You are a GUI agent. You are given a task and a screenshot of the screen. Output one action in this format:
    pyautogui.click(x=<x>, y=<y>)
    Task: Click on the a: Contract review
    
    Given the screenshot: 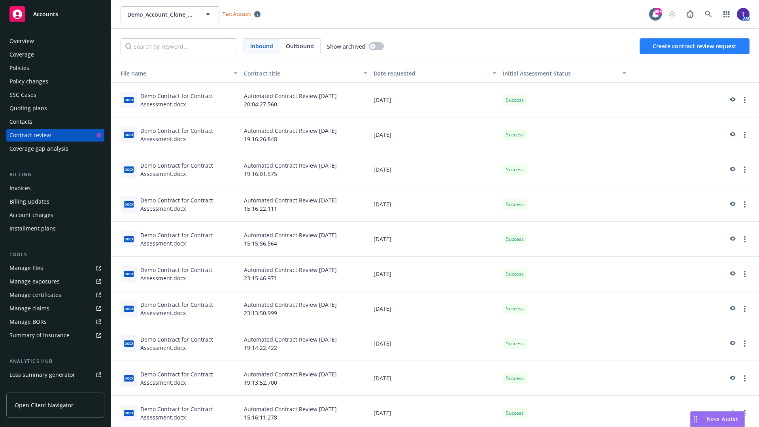 What is the action you would take?
    pyautogui.click(x=55, y=135)
    